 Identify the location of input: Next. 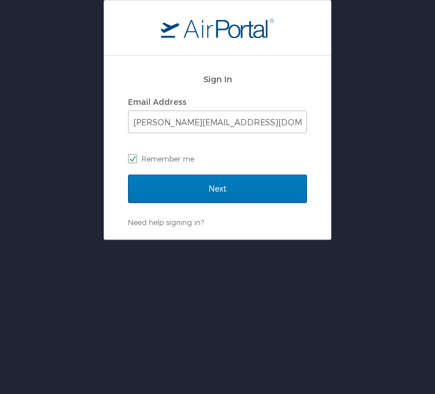
(218, 189).